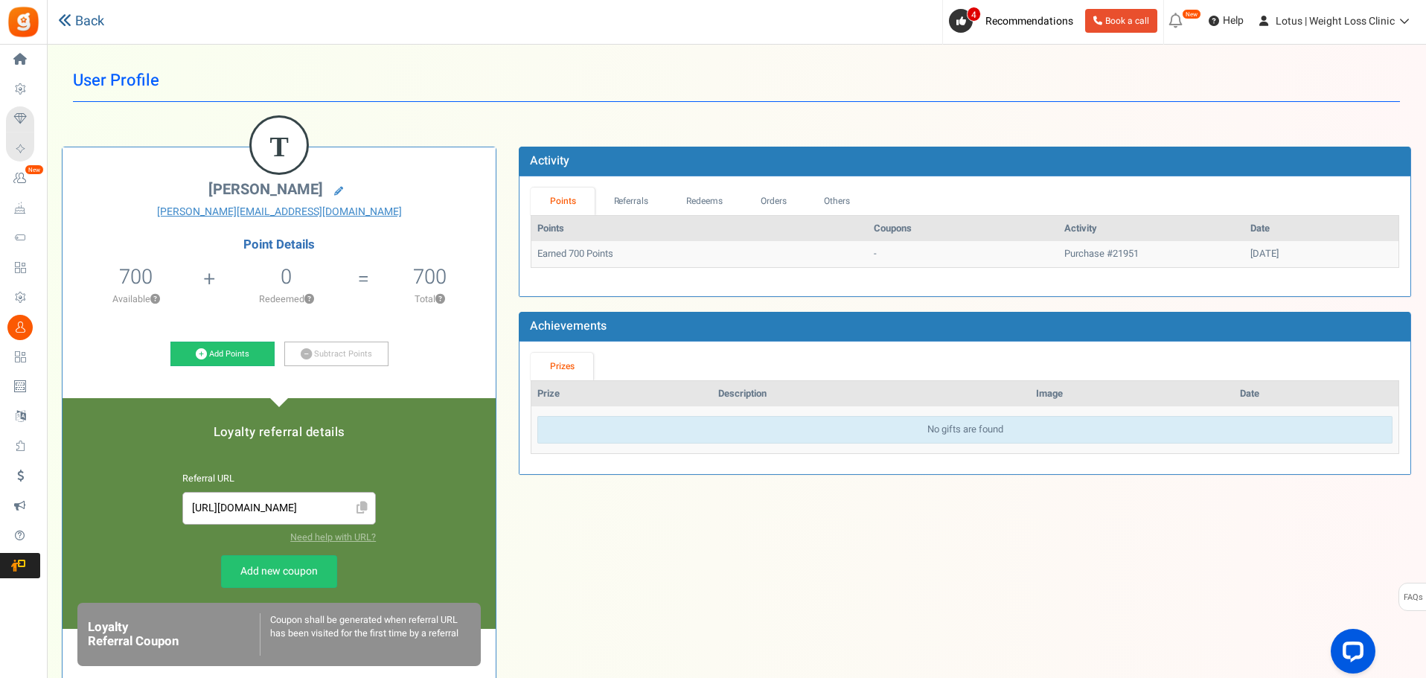  What do you see at coordinates (774, 201) in the screenshot?
I see `a: Orders` at bounding box center [774, 201].